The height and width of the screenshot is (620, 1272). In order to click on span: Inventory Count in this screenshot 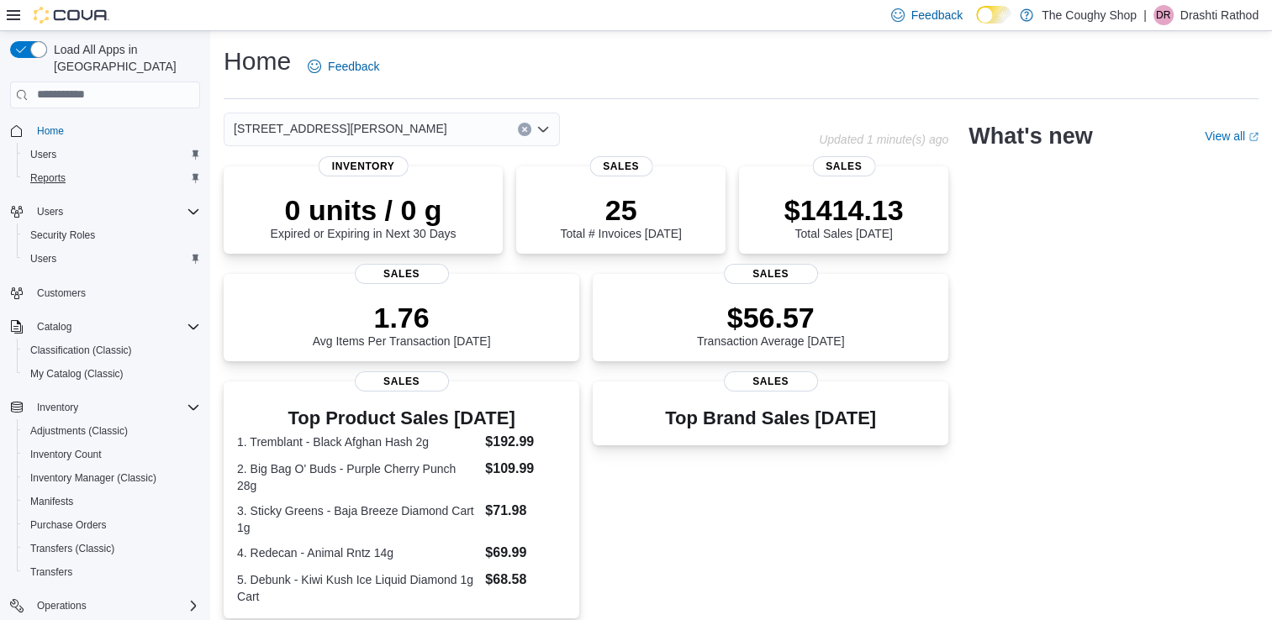, I will do `click(112, 455)`.